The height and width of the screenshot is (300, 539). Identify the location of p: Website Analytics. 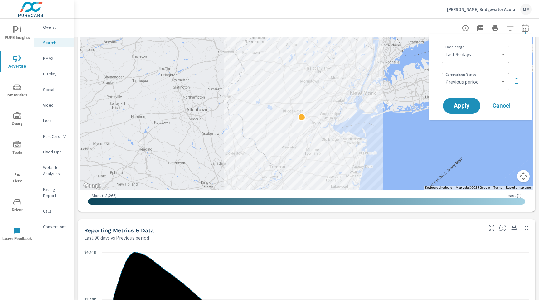
(56, 171).